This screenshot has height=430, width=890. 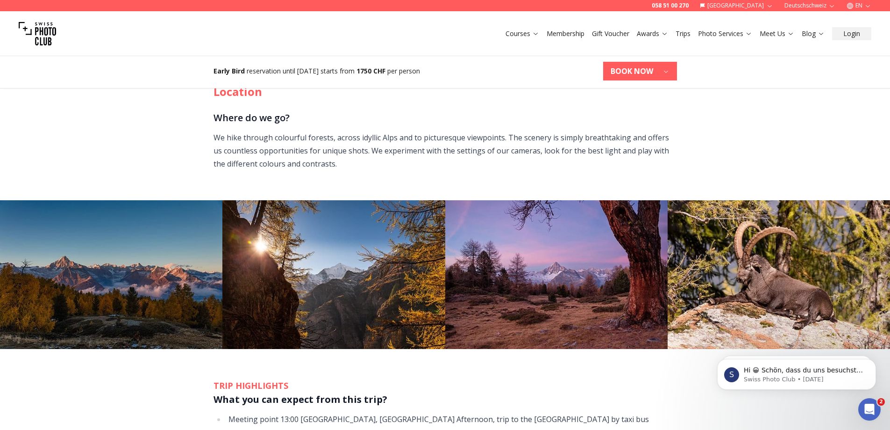 I want to click on b: Early Bird, so click(x=229, y=71).